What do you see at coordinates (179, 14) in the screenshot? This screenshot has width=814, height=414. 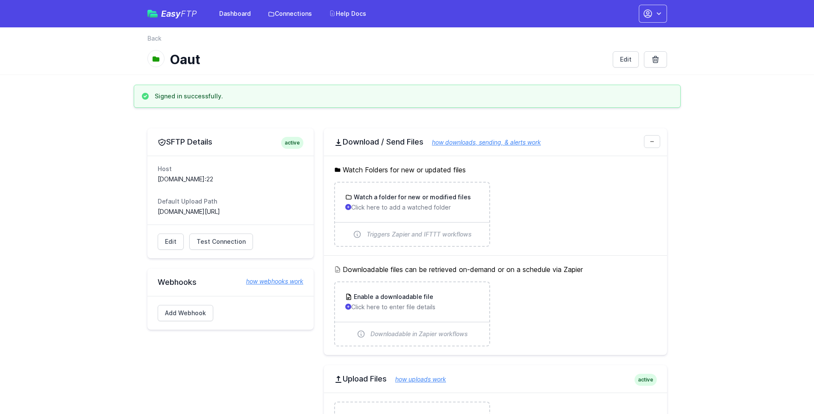 I see `span: Easy` at bounding box center [179, 14].